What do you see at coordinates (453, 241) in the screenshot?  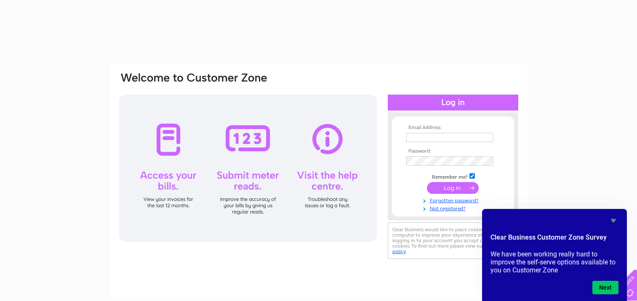 I see `div: Clear Business would like to place cookies on your computer to improve your experience of the sit...` at bounding box center [453, 241].